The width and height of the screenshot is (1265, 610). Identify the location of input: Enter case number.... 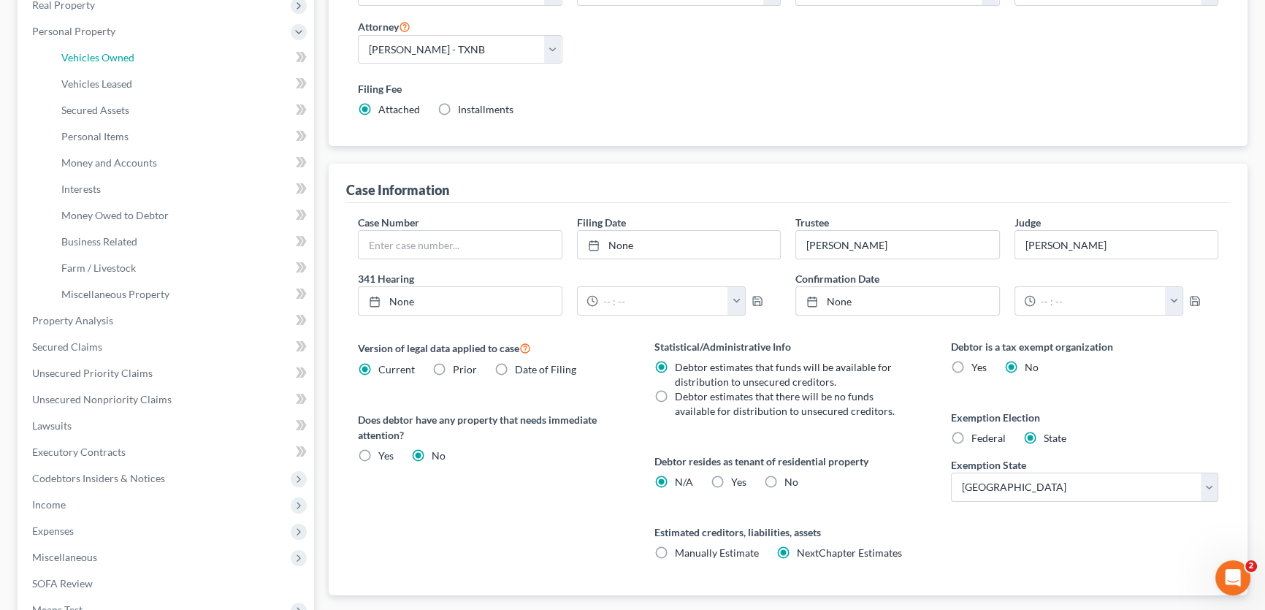
(460, 245).